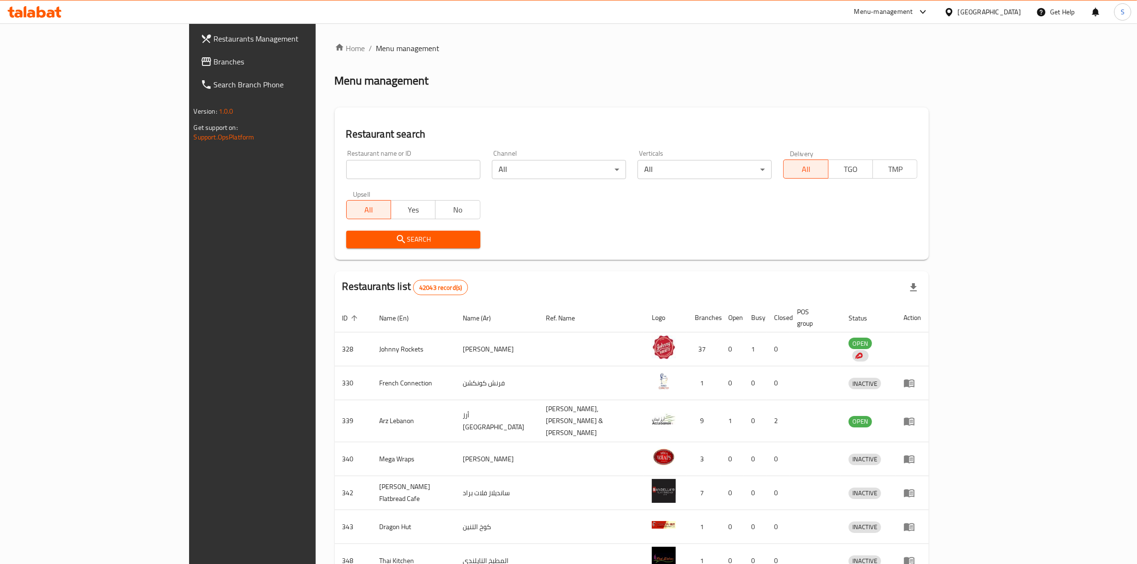  What do you see at coordinates (802, 153) in the screenshot?
I see `label: Delivery` at bounding box center [802, 153].